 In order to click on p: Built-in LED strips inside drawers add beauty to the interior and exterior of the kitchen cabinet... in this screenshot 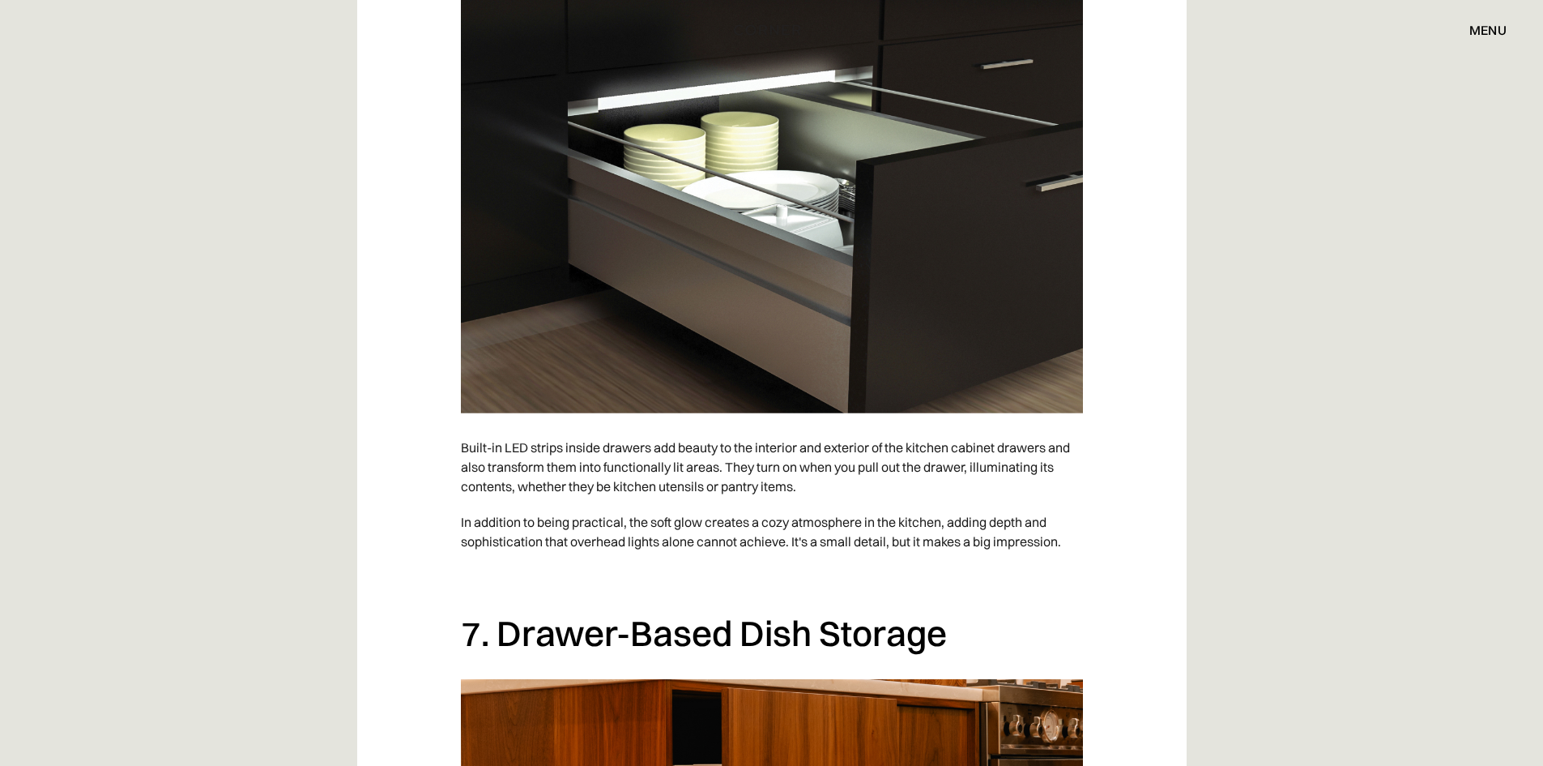, I will do `click(772, 467)`.